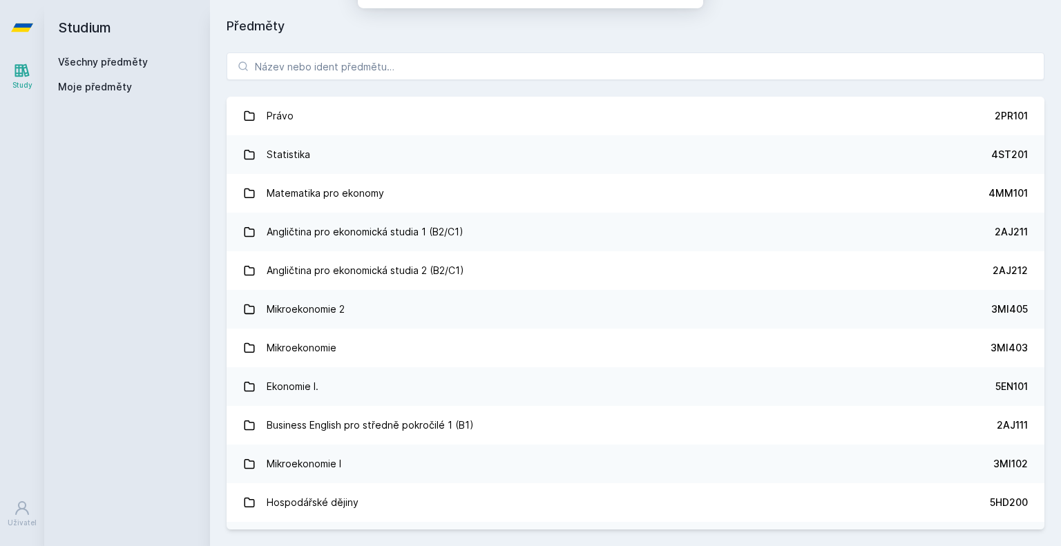 The image size is (1061, 546). What do you see at coordinates (22, 514) in the screenshot?
I see `a: Uživatel` at bounding box center [22, 514].